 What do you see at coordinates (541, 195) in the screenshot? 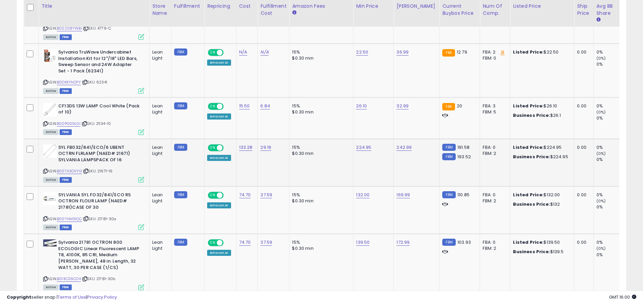
I see `div: $132.00` at bounding box center [541, 195].